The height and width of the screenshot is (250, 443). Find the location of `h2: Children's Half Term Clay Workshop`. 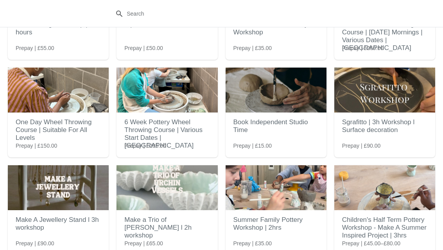

h2: Children's Half Term Clay Workshop is located at coordinates (276, 29).